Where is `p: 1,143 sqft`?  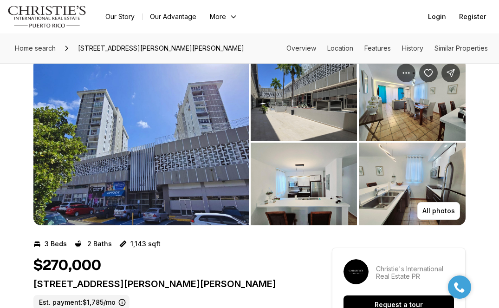
p: 1,143 sqft is located at coordinates (145, 244).